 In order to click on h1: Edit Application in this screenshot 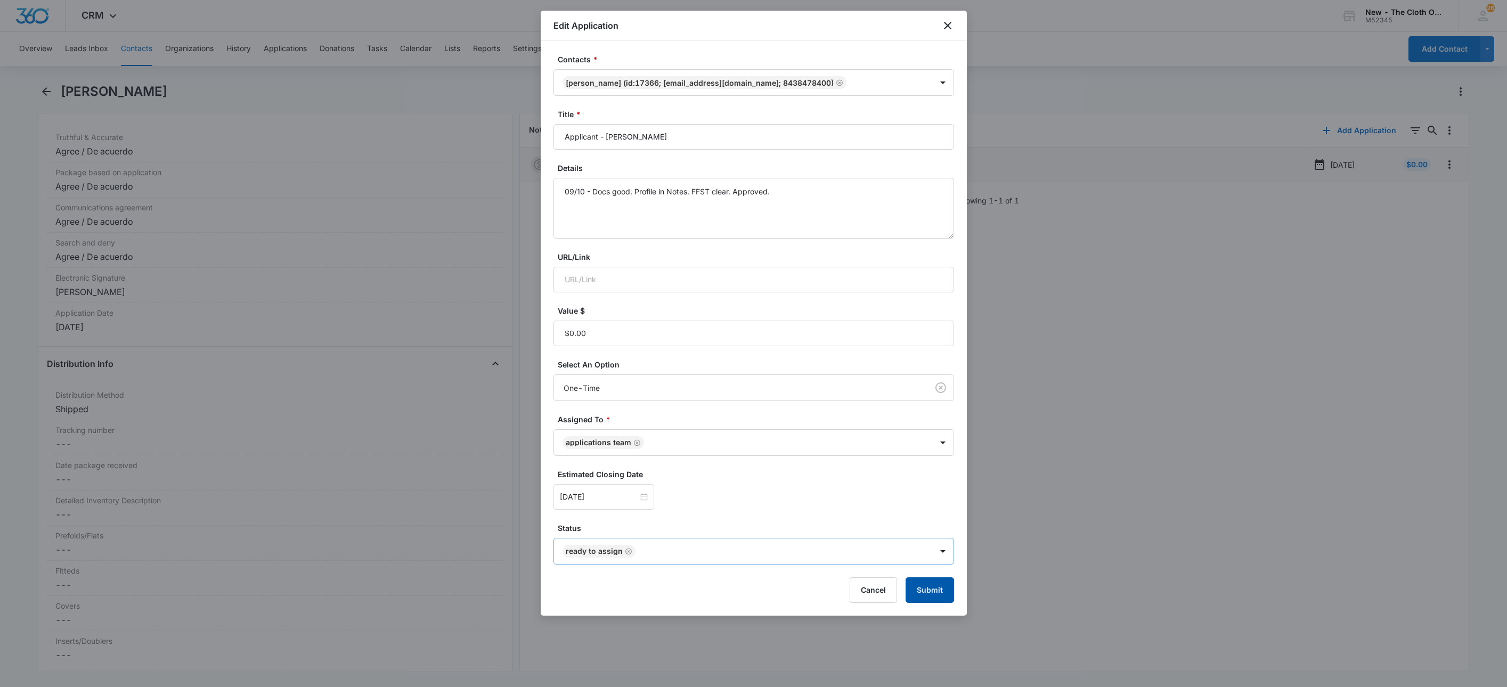, I will do `click(586, 26)`.